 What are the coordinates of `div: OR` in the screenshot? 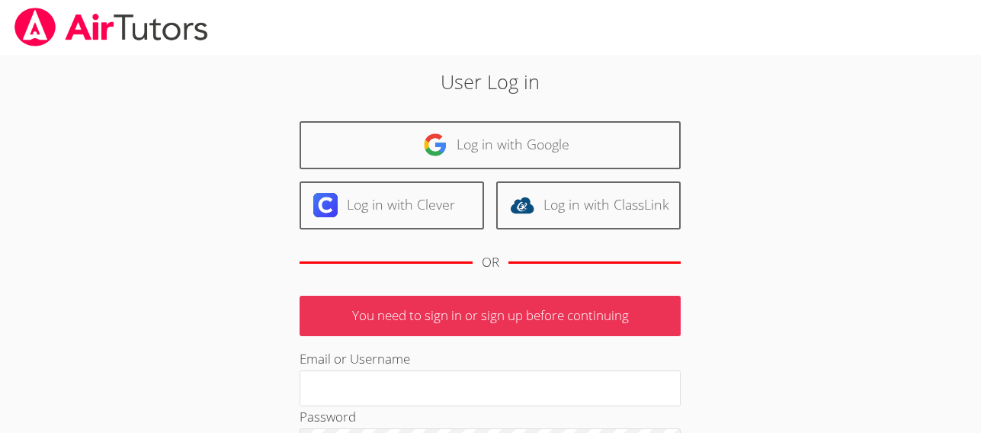 It's located at (490, 262).